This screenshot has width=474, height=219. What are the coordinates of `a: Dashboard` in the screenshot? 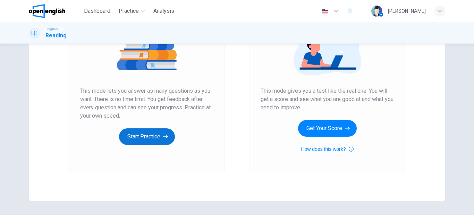 It's located at (97, 11).